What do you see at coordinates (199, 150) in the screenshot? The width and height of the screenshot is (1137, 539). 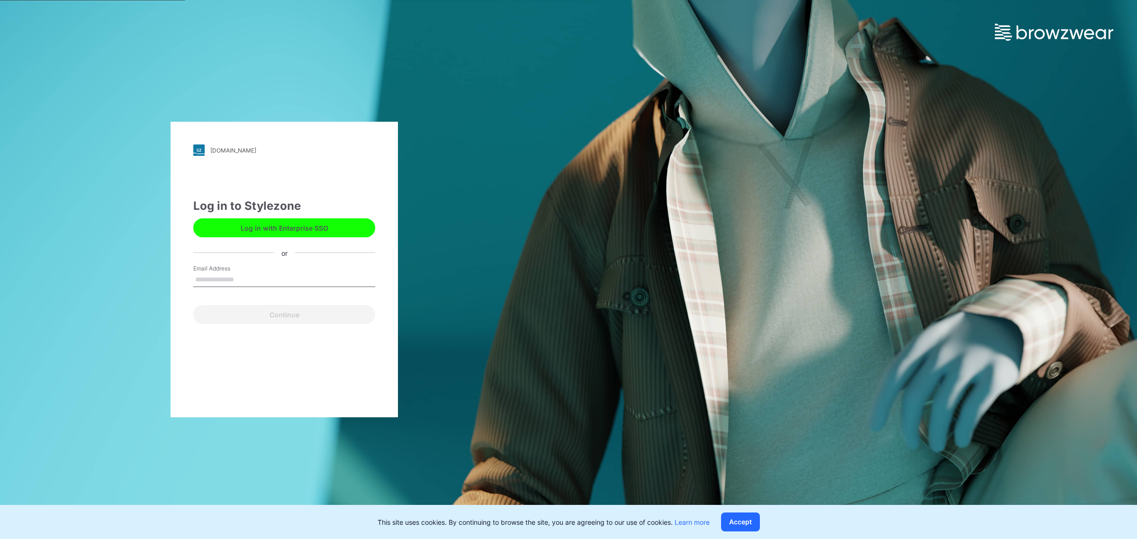 I see `img: stylezone-logo.562084cfcfab977791bfbf7441f1a819.svg` at bounding box center [199, 150].